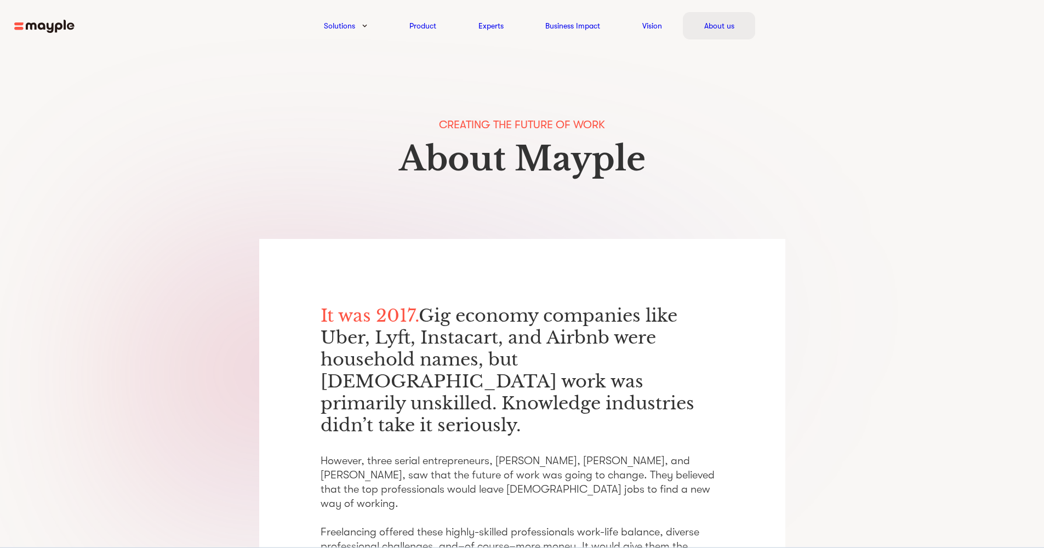 The height and width of the screenshot is (548, 1044). What do you see at coordinates (423, 26) in the screenshot?
I see `a: Product` at bounding box center [423, 26].